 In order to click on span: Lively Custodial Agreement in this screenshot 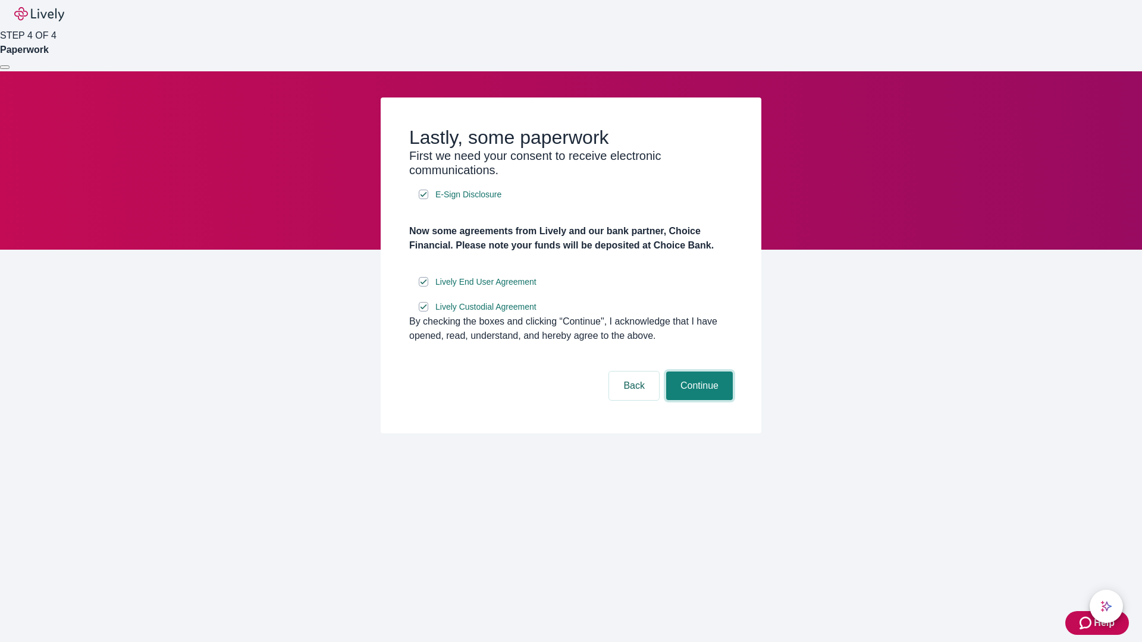, I will do `click(486, 307)`.